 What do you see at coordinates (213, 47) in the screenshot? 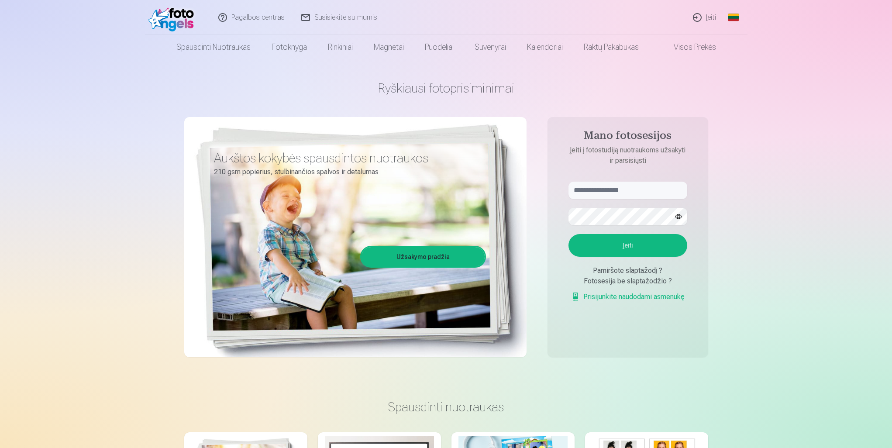
I see `a: Spausdinti nuotraukas` at bounding box center [213, 47].